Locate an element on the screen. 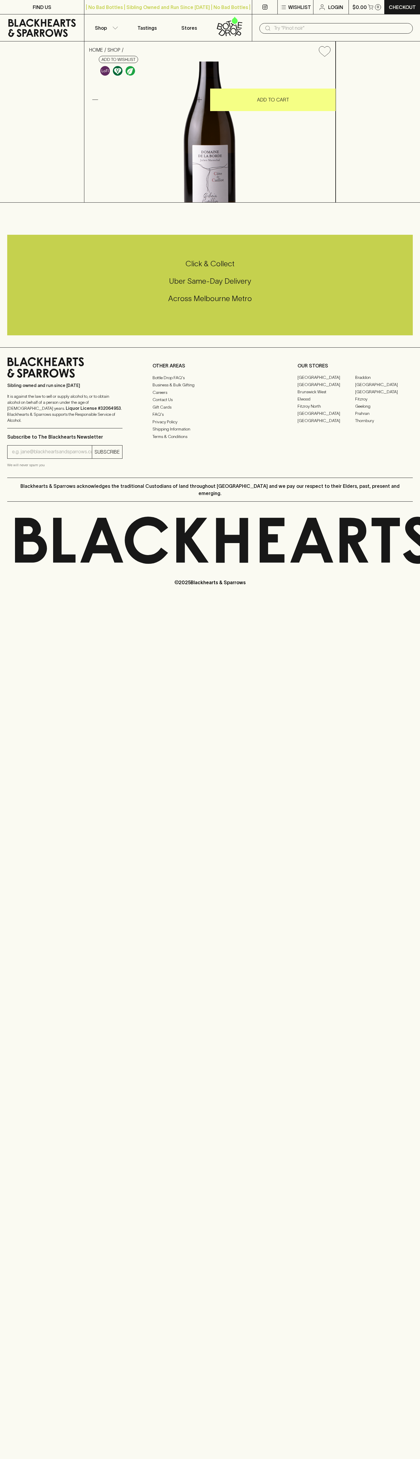 This screenshot has height=1459, width=420. a: Made without the use of any animal products. is located at coordinates (118, 71).